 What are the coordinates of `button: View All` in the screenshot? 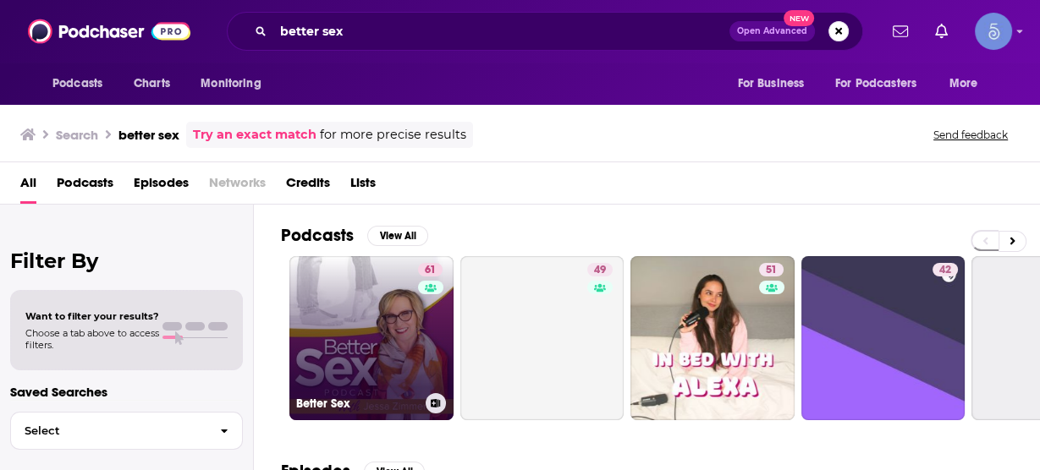 It's located at (398, 236).